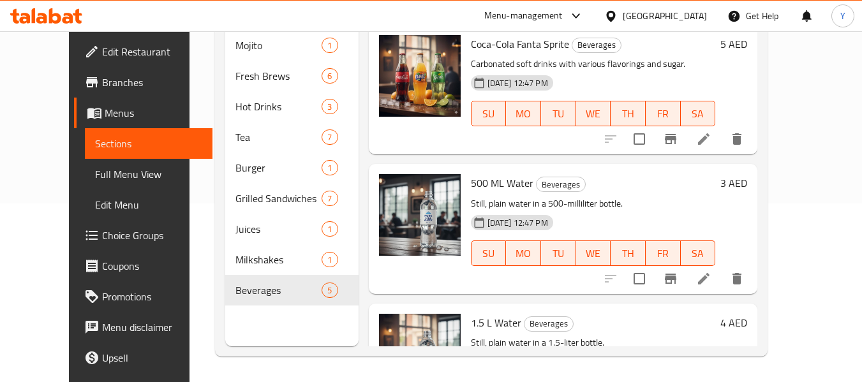  What do you see at coordinates (292, 290) in the screenshot?
I see `div: Beverages5` at bounding box center [292, 290].